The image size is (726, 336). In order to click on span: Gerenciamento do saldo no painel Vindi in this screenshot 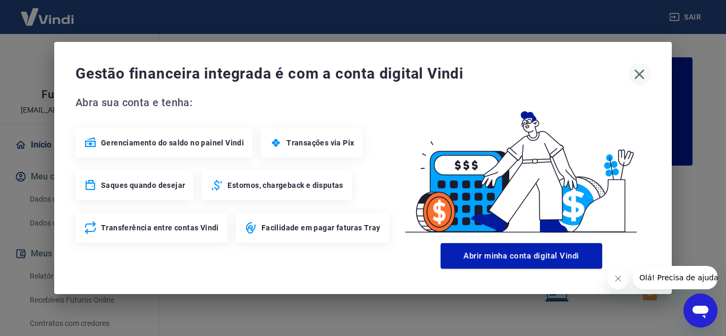, I will do `click(172, 143)`.